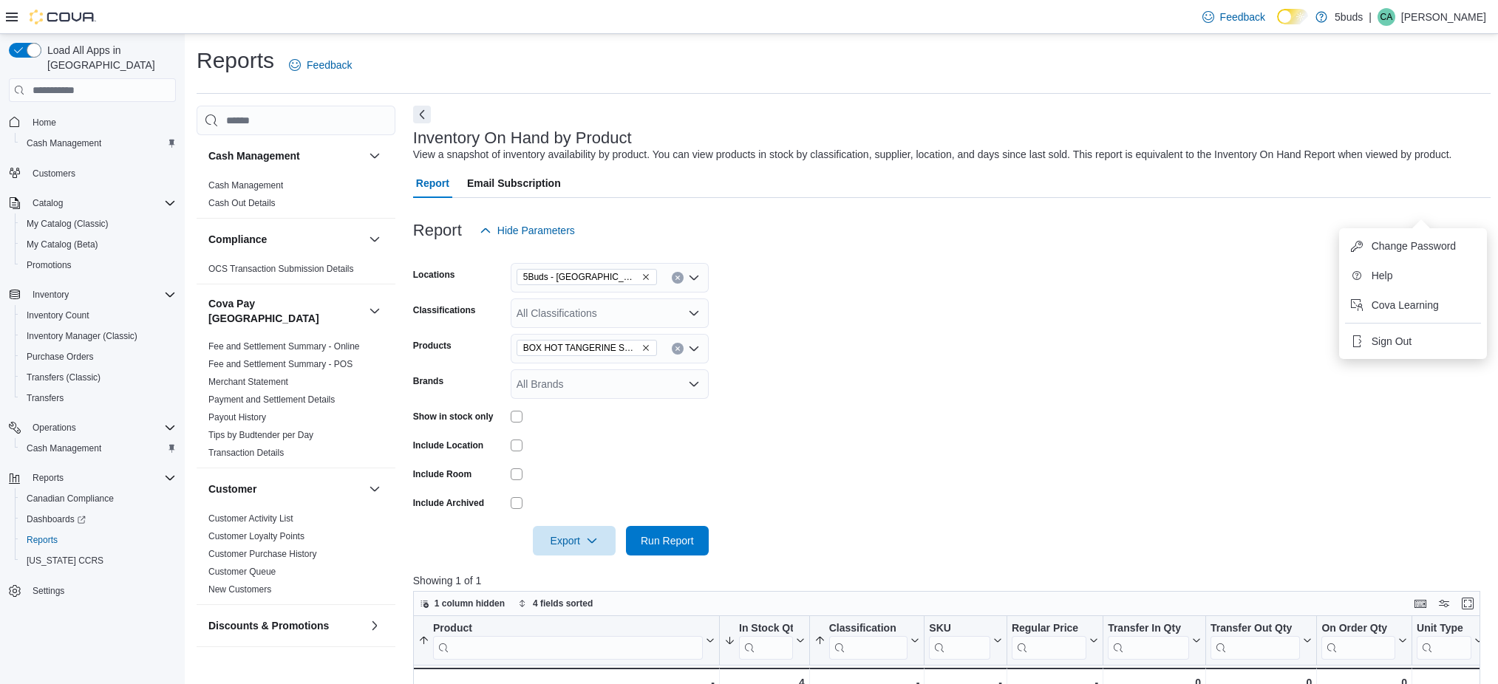  What do you see at coordinates (60, 357) in the screenshot?
I see `span: Purchase Orders` at bounding box center [60, 357].